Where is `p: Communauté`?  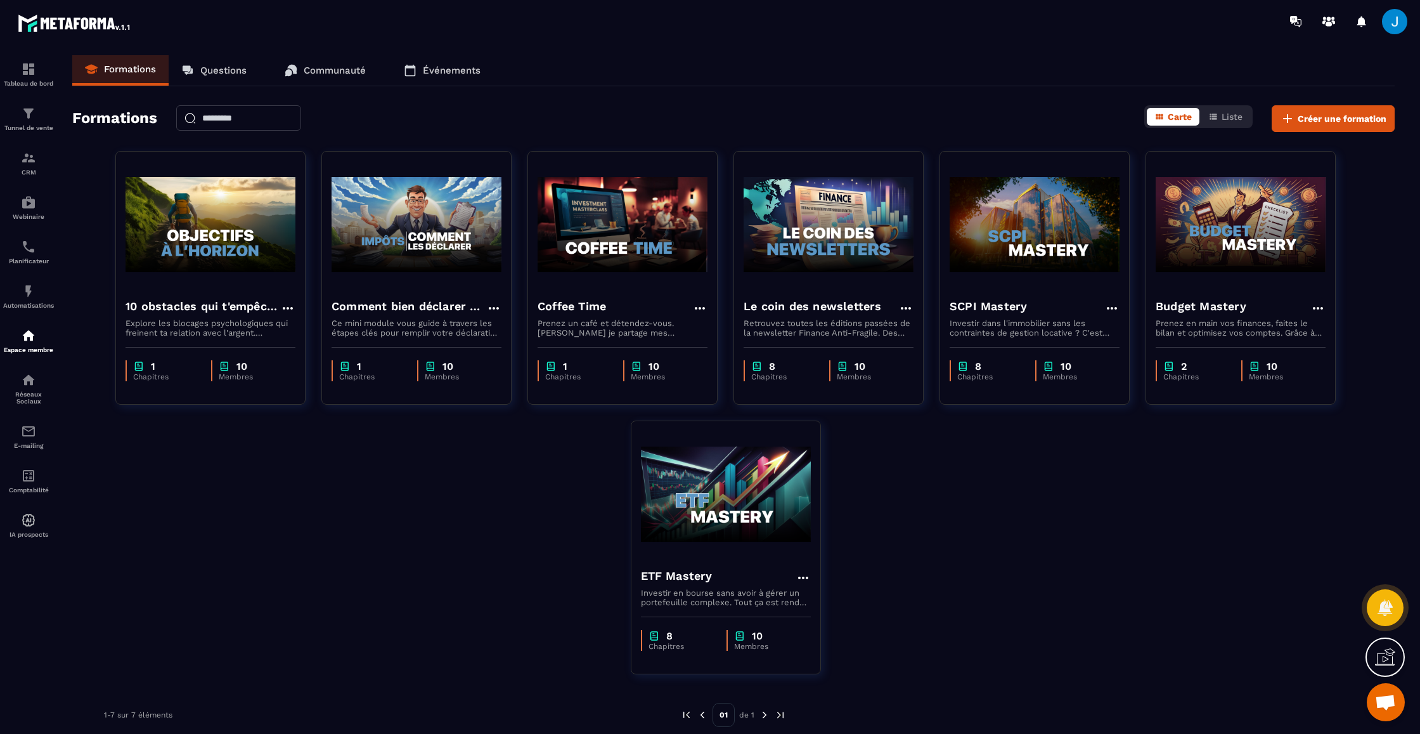 p: Communauté is located at coordinates (335, 70).